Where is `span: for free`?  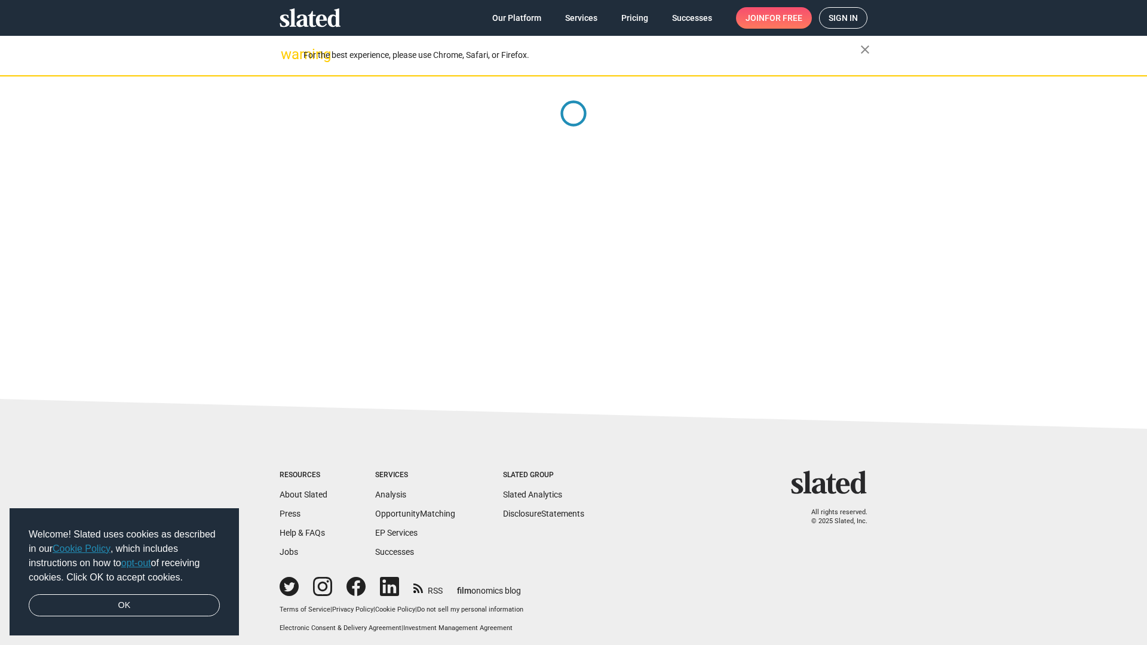
span: for free is located at coordinates (783, 18).